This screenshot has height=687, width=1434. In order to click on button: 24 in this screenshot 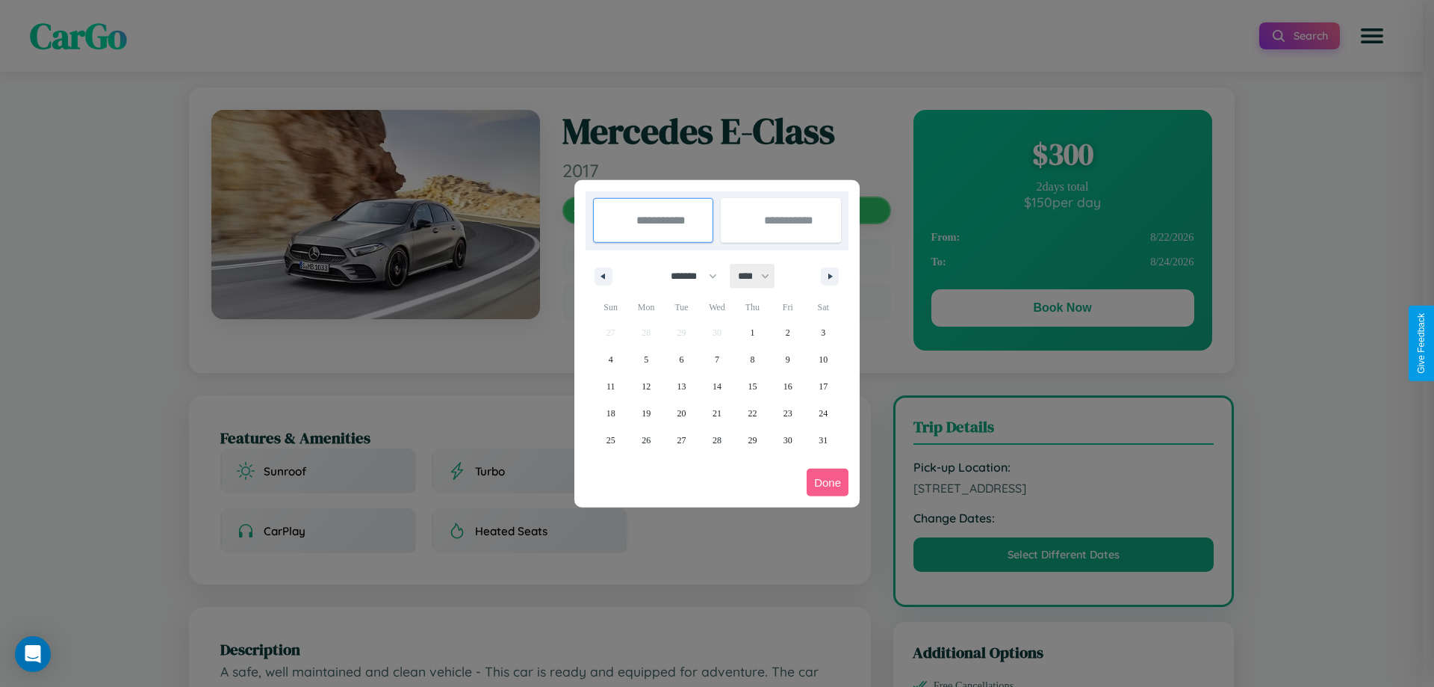, I will do `click(823, 413)`.